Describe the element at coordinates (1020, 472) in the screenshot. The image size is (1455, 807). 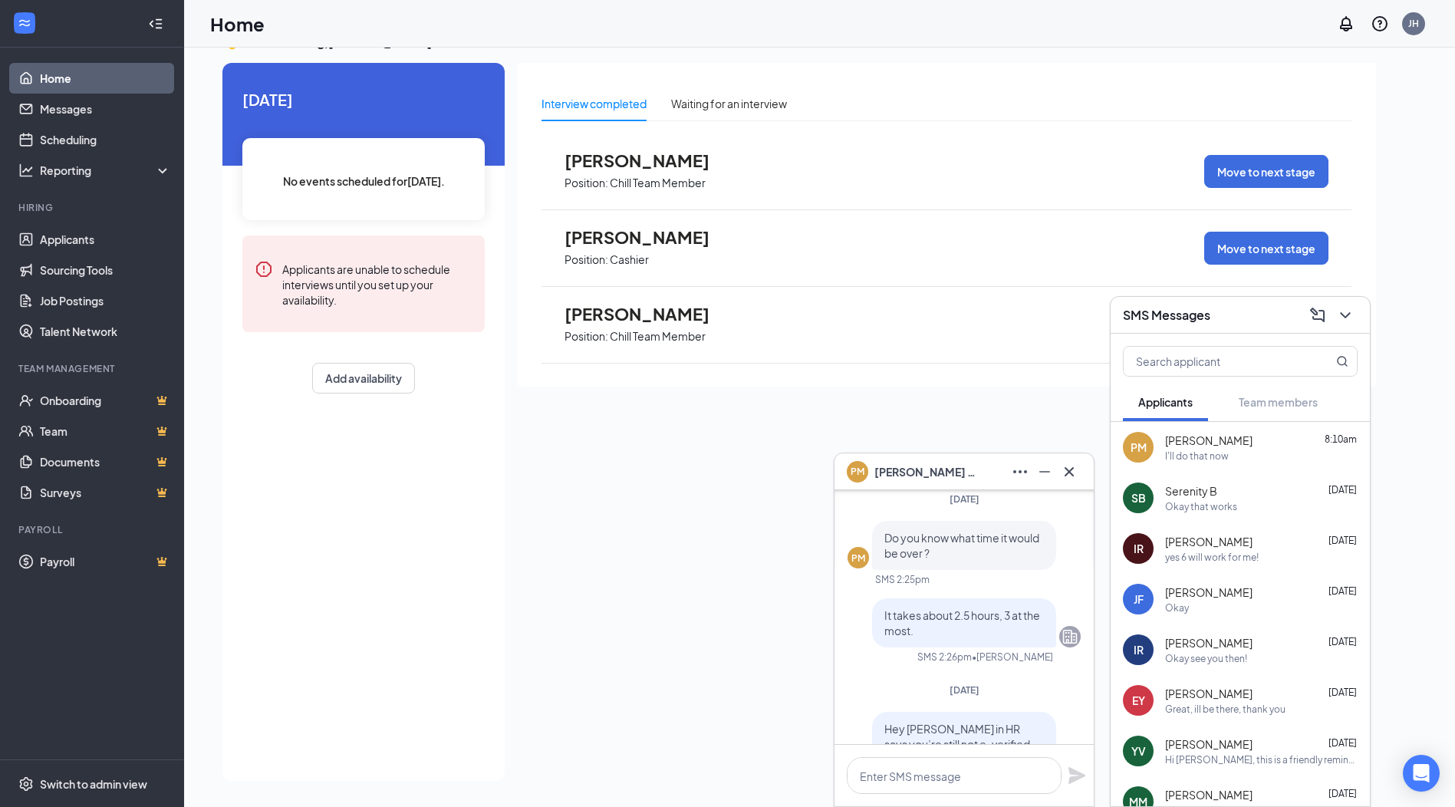
I see `svg: Ellipses` at that location.